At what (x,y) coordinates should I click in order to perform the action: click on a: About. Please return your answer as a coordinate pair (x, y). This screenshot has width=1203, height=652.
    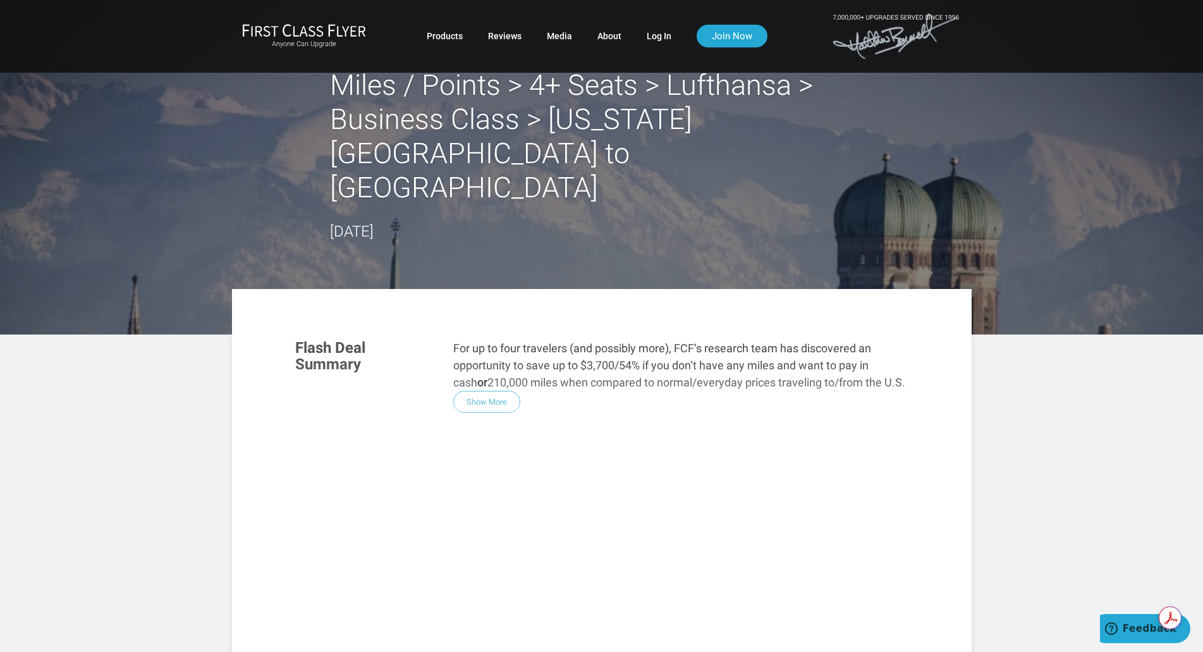
    Looking at the image, I should click on (610, 36).